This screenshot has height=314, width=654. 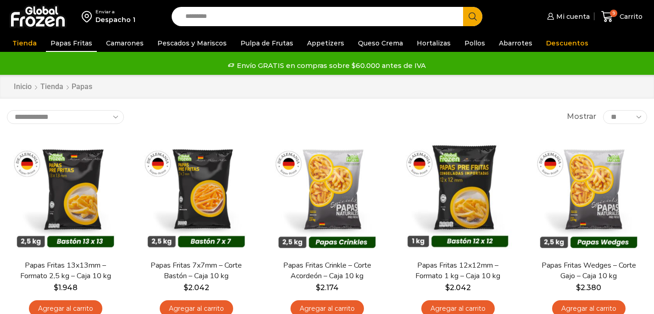 What do you see at coordinates (630, 17) in the screenshot?
I see `span: Carrito` at bounding box center [630, 17].